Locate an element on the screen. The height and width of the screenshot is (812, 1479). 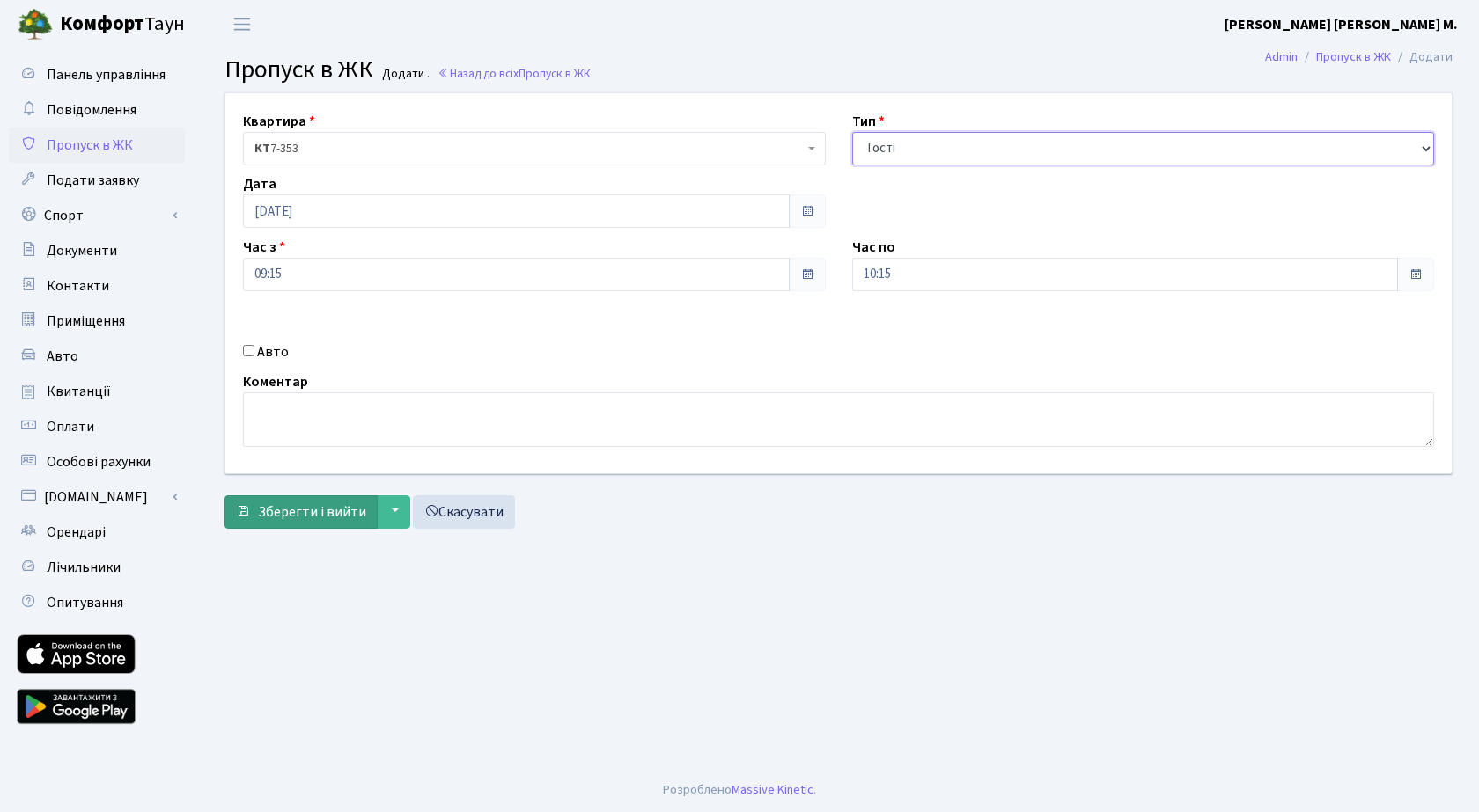
label: Квартира is located at coordinates (279, 121).